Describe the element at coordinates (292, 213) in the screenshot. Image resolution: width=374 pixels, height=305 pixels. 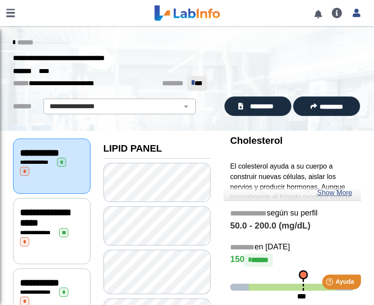
I see `h5: según su perfil` at that location.